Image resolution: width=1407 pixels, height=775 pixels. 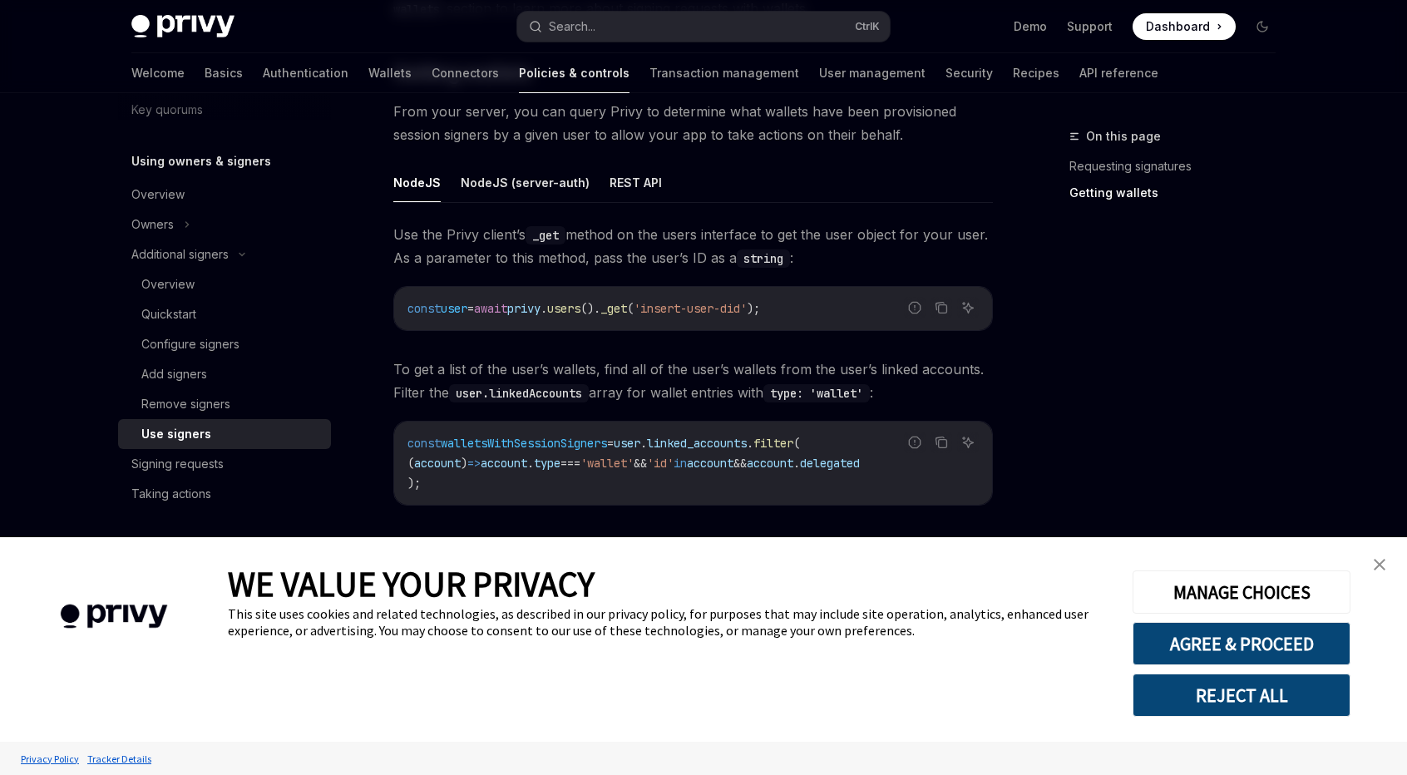 What do you see at coordinates (525, 182) in the screenshot?
I see `button: NodeJS (server-auth)` at bounding box center [525, 182].